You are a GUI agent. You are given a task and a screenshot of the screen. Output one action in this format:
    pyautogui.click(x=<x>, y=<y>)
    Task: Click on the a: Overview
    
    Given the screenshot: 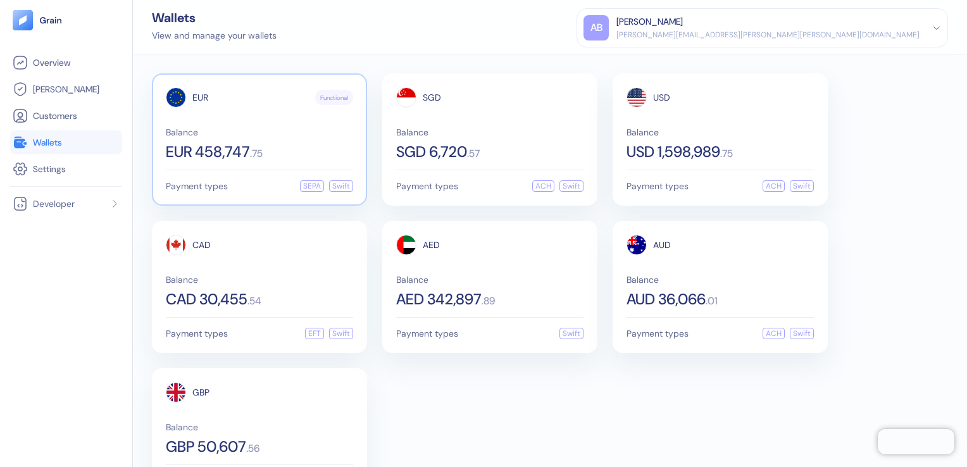 What is the action you would take?
    pyautogui.click(x=66, y=63)
    